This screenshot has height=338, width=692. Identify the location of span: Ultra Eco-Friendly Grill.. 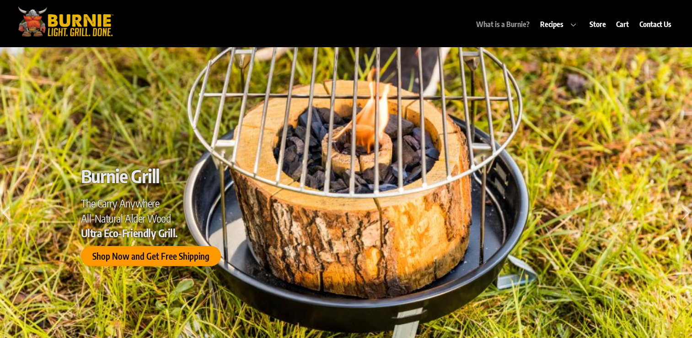
(129, 232).